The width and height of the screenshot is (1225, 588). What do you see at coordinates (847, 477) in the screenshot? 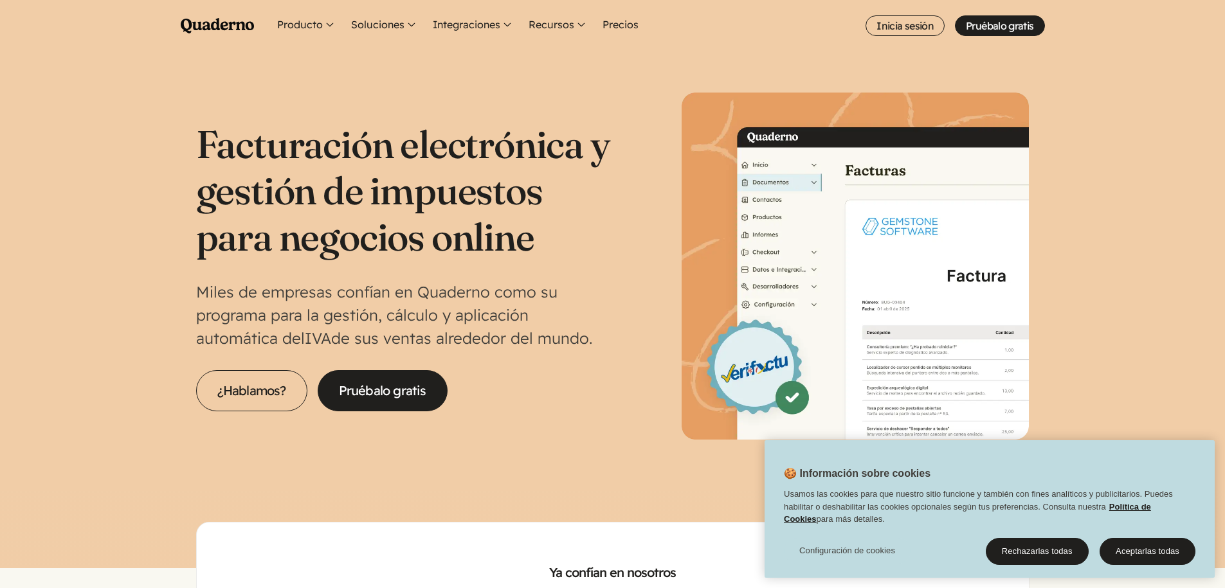
I see `h2: 🍪 Información sobre cookies` at bounding box center [847, 477].